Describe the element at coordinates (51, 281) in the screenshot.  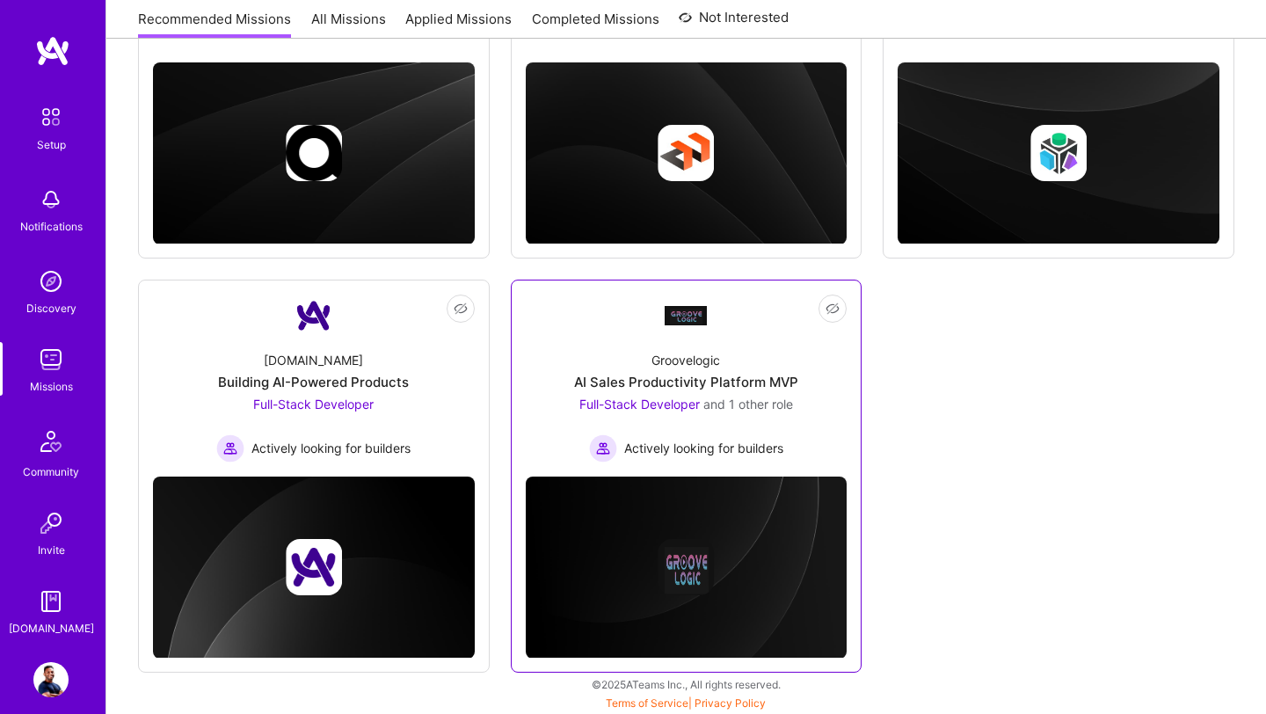
I see `img: discovery` at that location.